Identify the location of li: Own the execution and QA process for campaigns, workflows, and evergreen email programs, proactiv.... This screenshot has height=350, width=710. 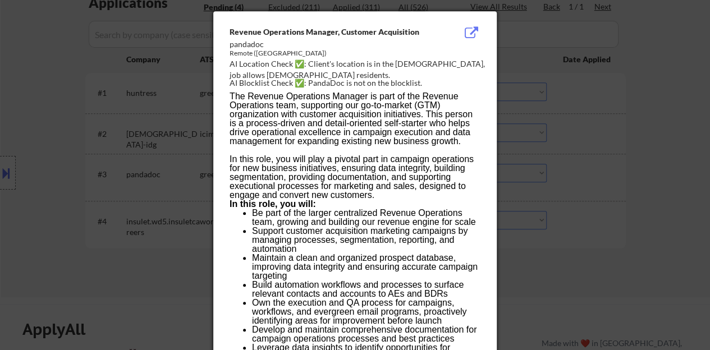
(366, 312).